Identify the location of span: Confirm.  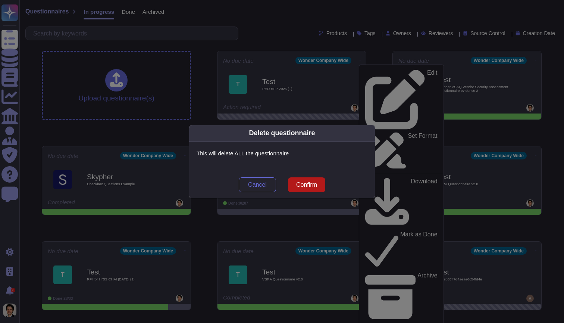
(307, 185).